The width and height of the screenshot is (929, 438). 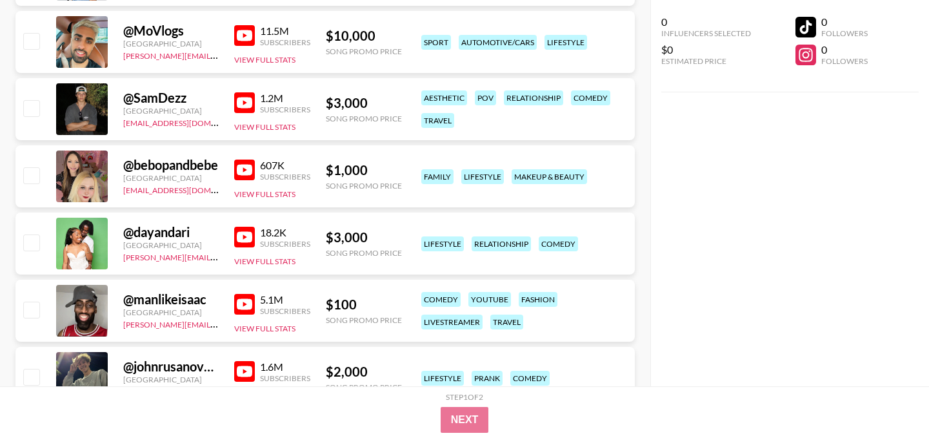 What do you see at coordinates (364, 35) in the screenshot?
I see `div: $ 10,000` at bounding box center [364, 35].